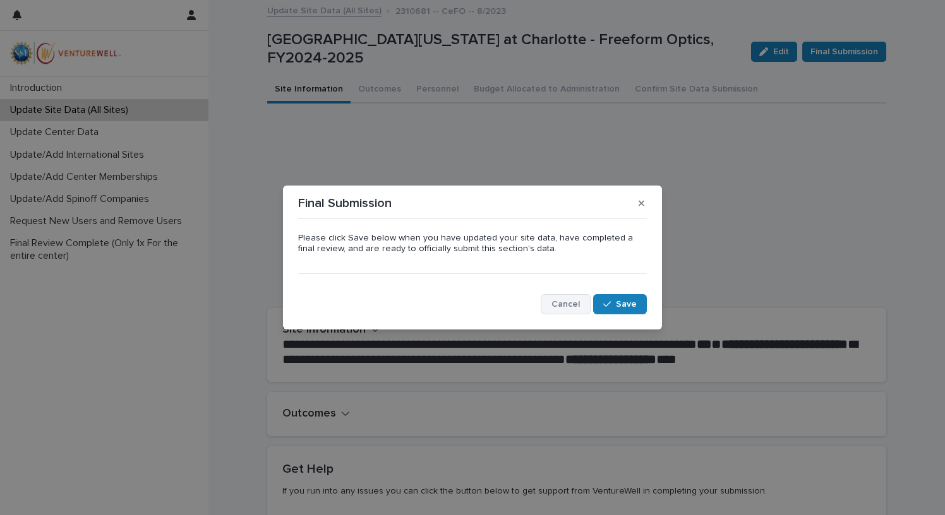  I want to click on span: Save, so click(626, 304).